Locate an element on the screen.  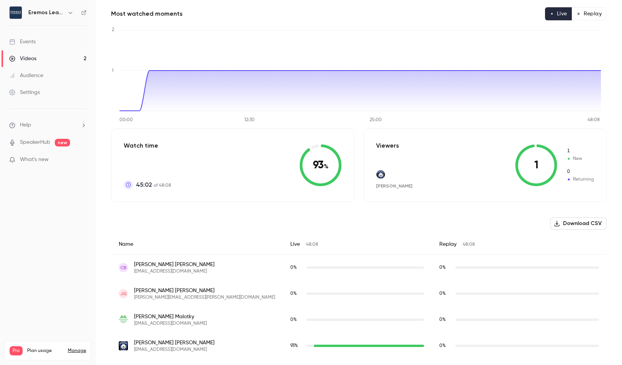
li: help-dropdown-opener is located at coordinates (48, 125).